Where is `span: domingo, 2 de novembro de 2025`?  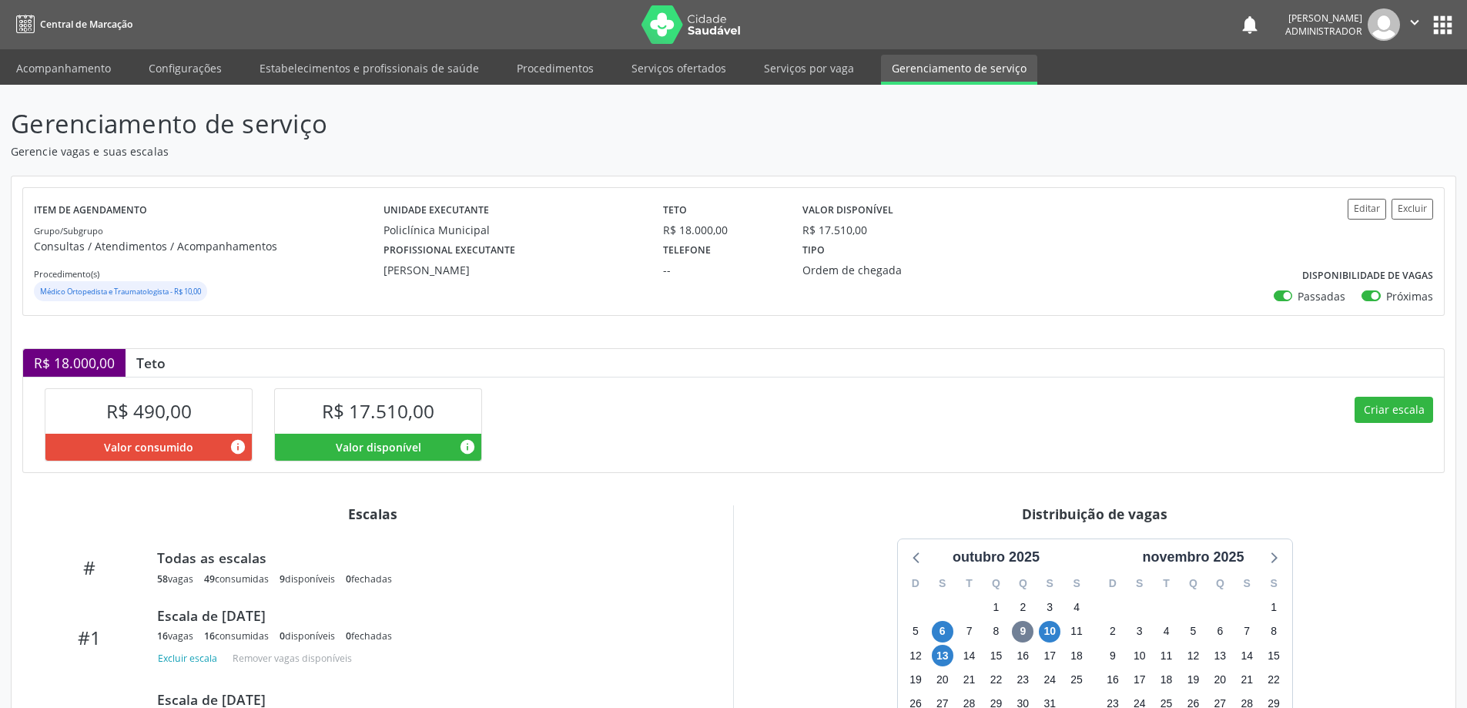
span: domingo, 2 de novembro de 2025 is located at coordinates (1112, 631).